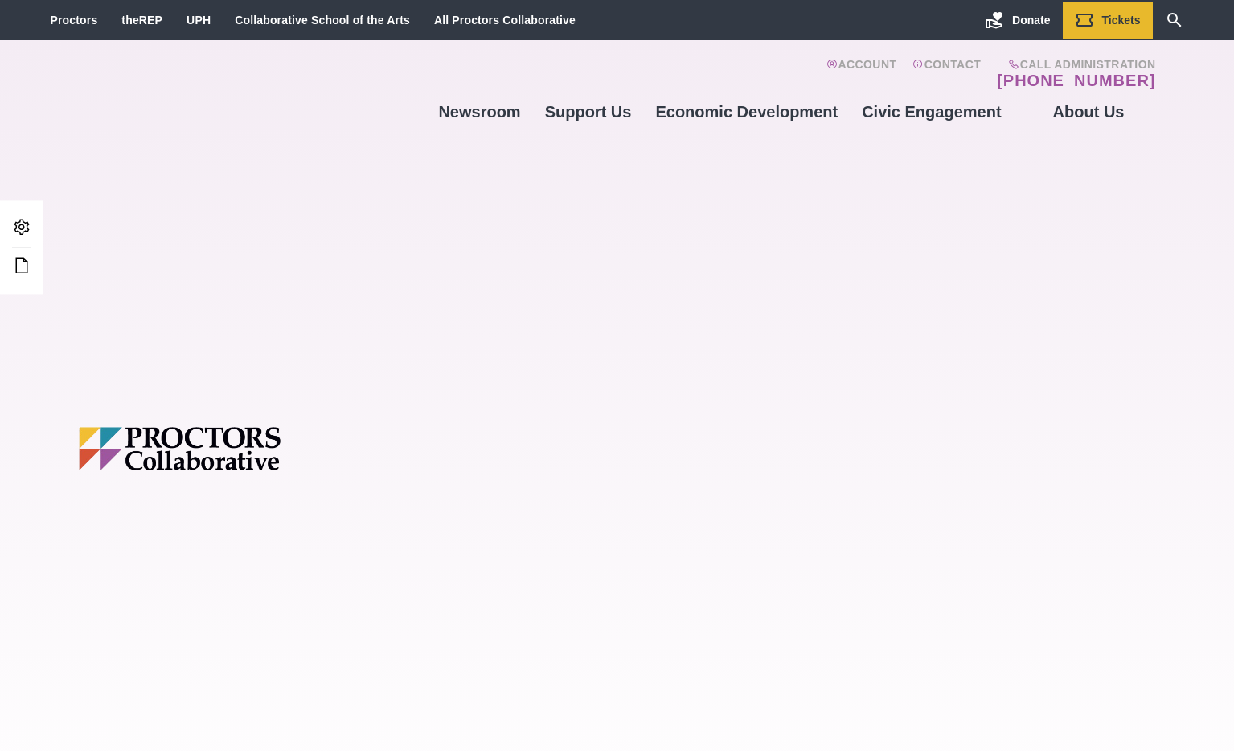  I want to click on a: Search, so click(1174, 20).